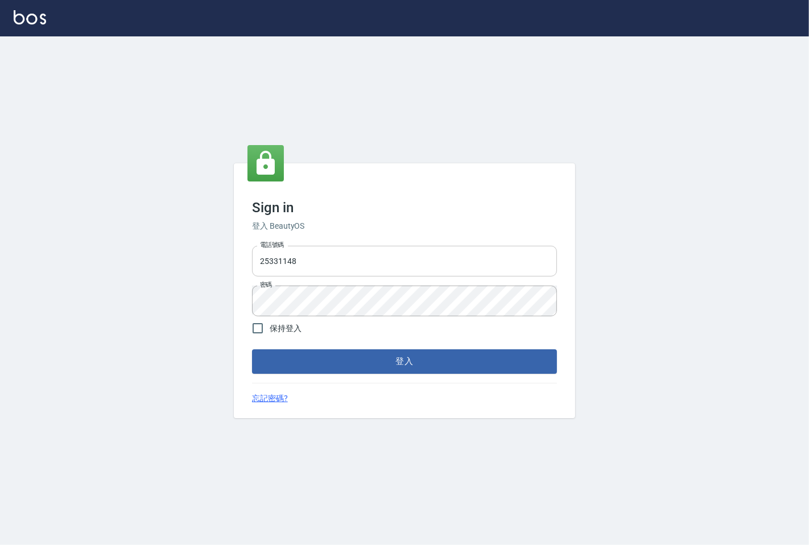  What do you see at coordinates (270, 398) in the screenshot?
I see `a: 忘記密碼?` at bounding box center [270, 398].